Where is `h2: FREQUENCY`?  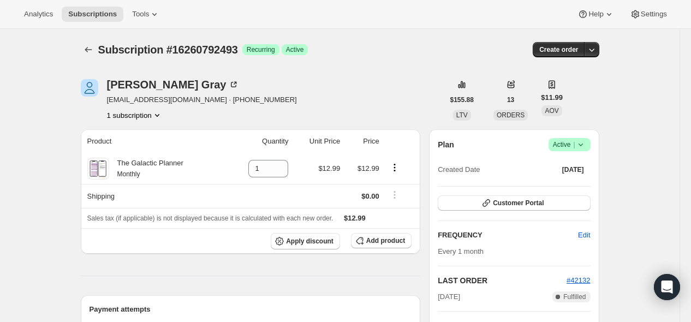 h2: FREQUENCY is located at coordinates (507, 235).